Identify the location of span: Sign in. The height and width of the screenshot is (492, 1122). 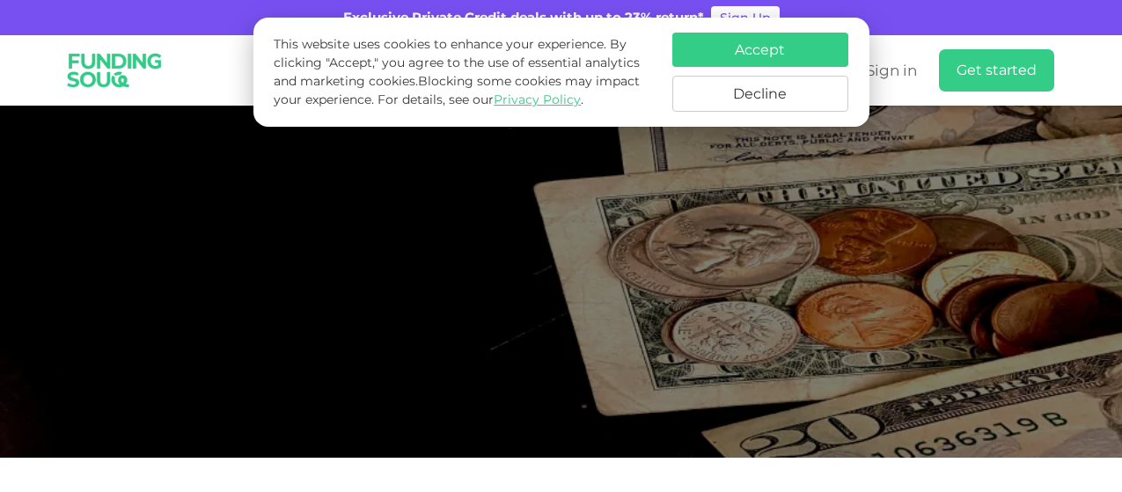
(891, 70).